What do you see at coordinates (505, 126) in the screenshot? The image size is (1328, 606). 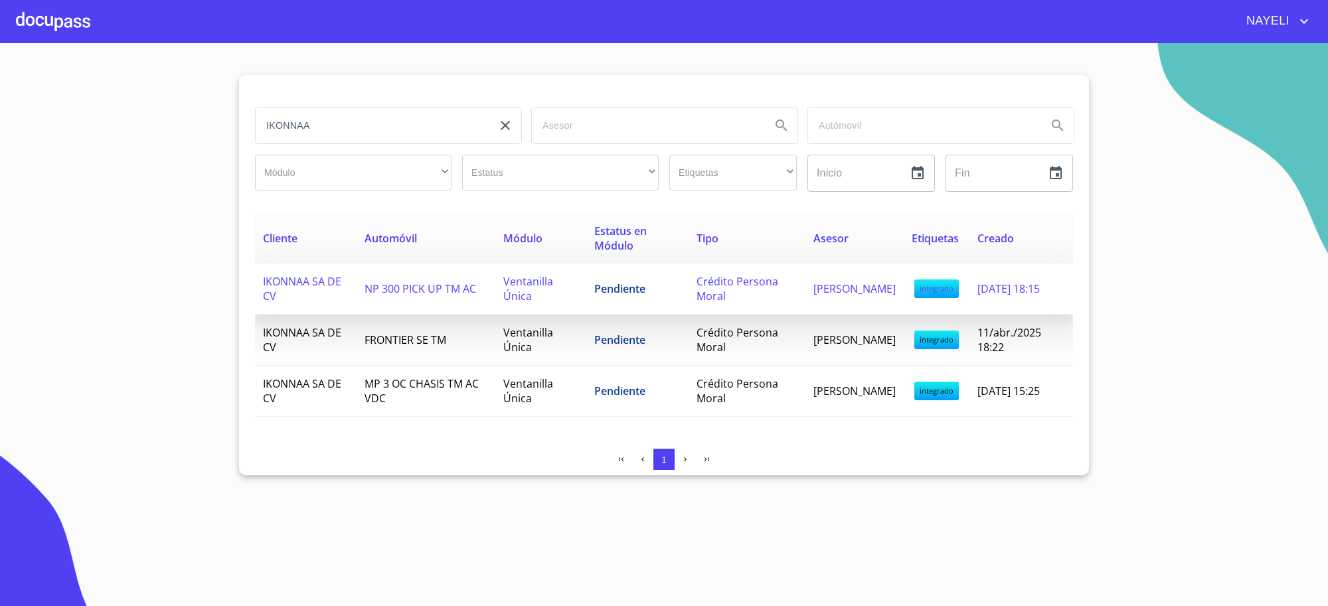 I see `button: clear input` at bounding box center [505, 126].